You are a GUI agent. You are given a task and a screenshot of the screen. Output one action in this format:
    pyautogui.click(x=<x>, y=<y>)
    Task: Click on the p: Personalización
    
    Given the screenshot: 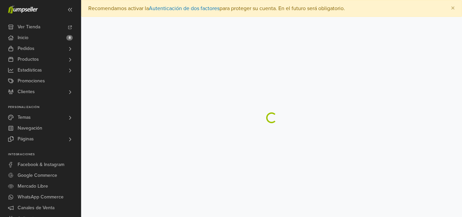 What is the action you would take?
    pyautogui.click(x=44, y=108)
    